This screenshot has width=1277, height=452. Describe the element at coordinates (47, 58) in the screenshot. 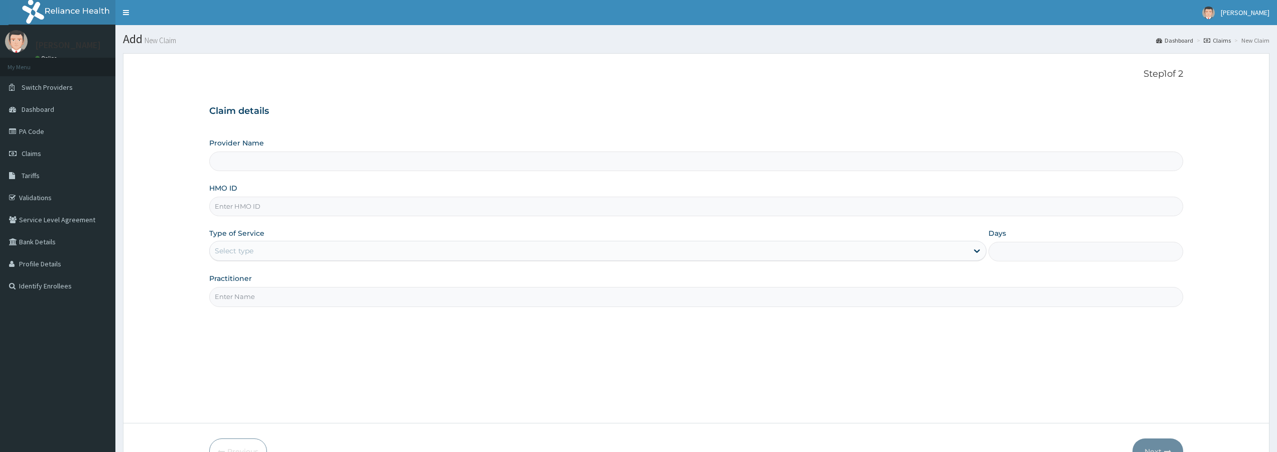

I see `a: Online` at that location.